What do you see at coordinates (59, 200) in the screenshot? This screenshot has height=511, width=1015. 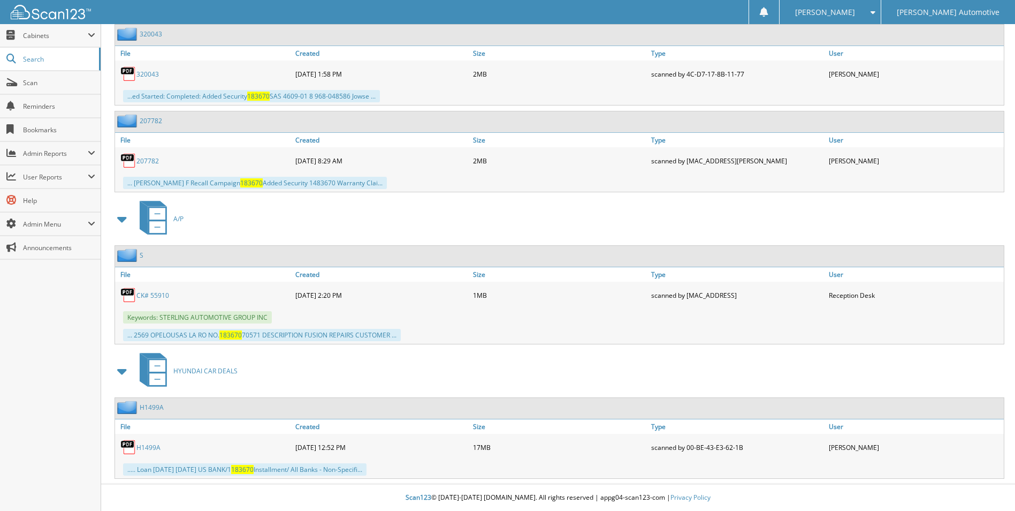 I see `span: Help` at bounding box center [59, 200].